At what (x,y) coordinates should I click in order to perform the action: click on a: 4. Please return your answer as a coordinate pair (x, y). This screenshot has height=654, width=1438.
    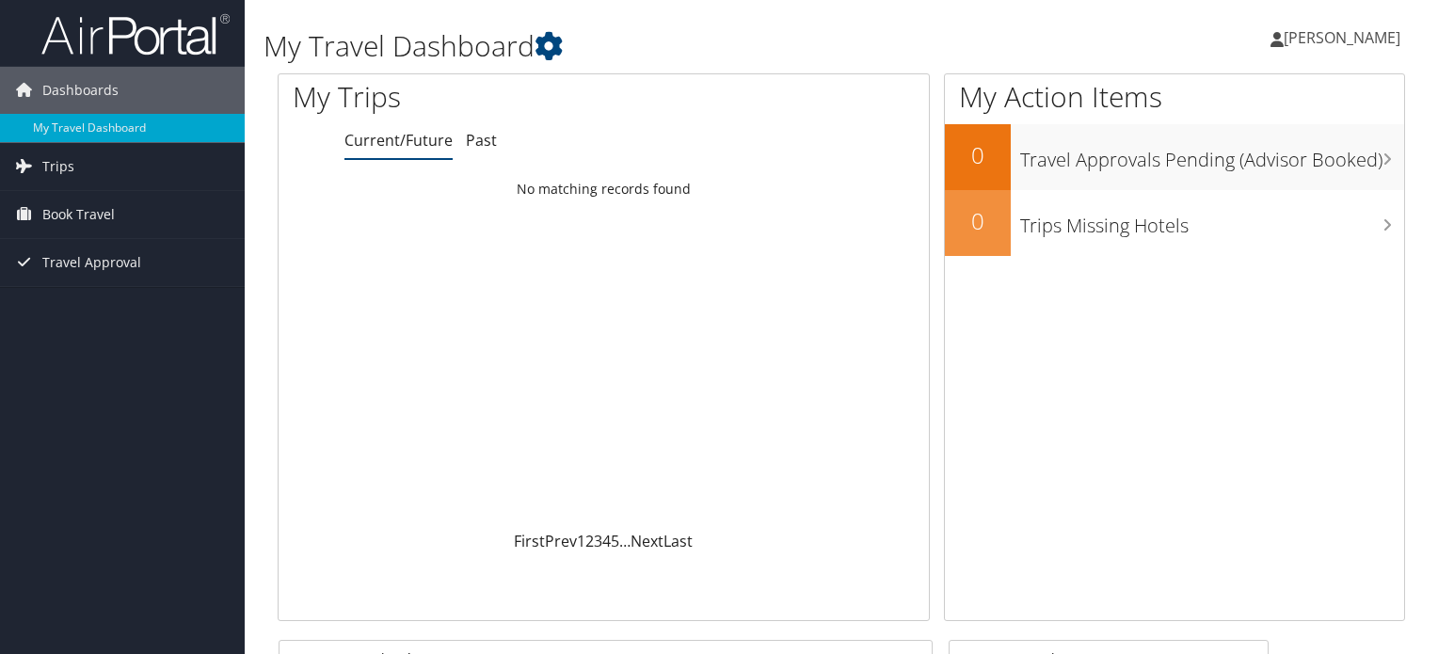
    Looking at the image, I should click on (606, 541).